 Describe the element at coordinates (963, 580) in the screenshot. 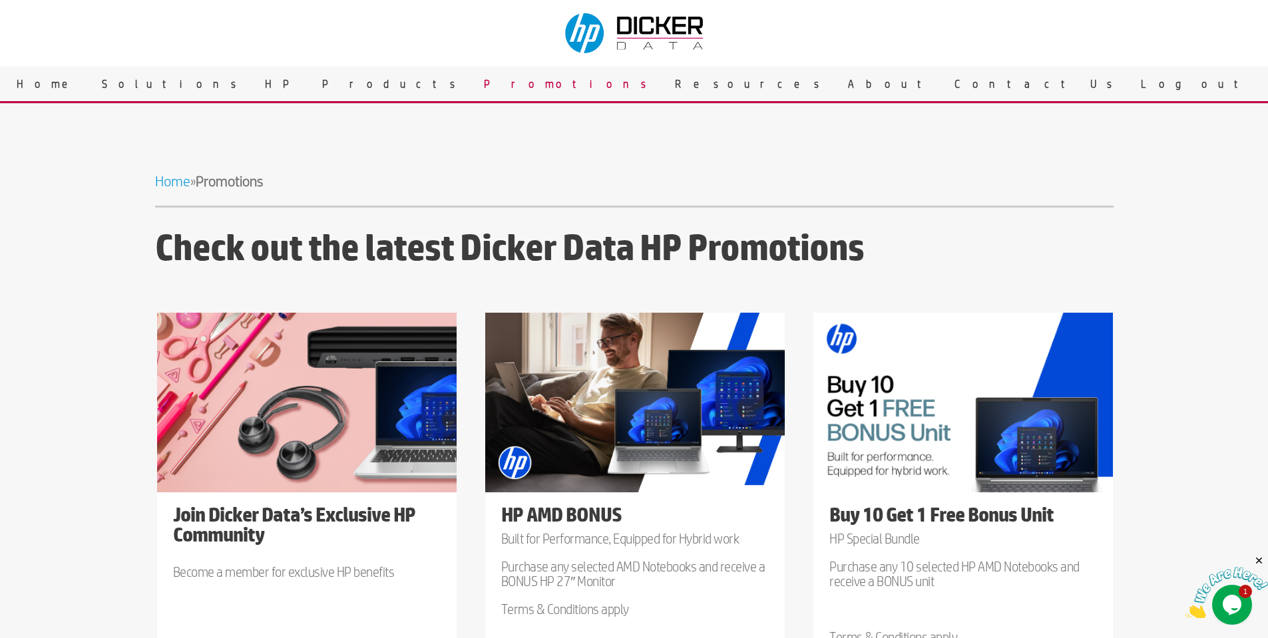

I see `p: Purchase any 10 selected HP AMD Notebooks and receive a BONUS unit` at that location.